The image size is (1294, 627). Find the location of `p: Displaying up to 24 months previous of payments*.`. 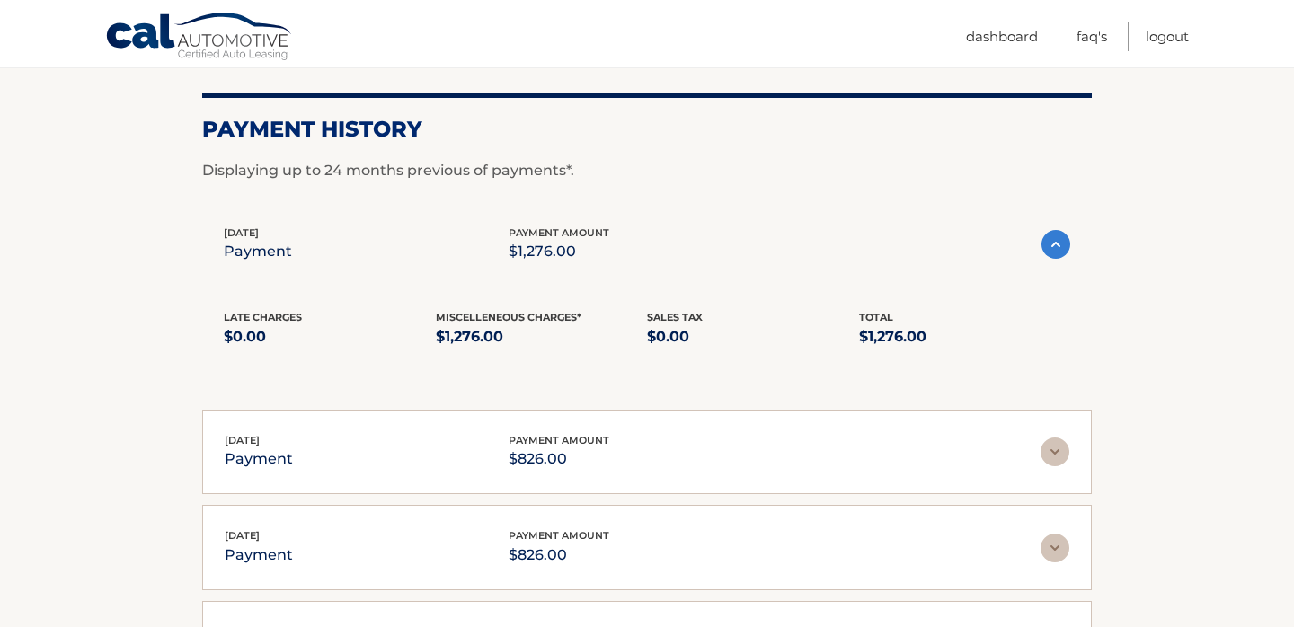

p: Displaying up to 24 months previous of payments*. is located at coordinates (647, 171).